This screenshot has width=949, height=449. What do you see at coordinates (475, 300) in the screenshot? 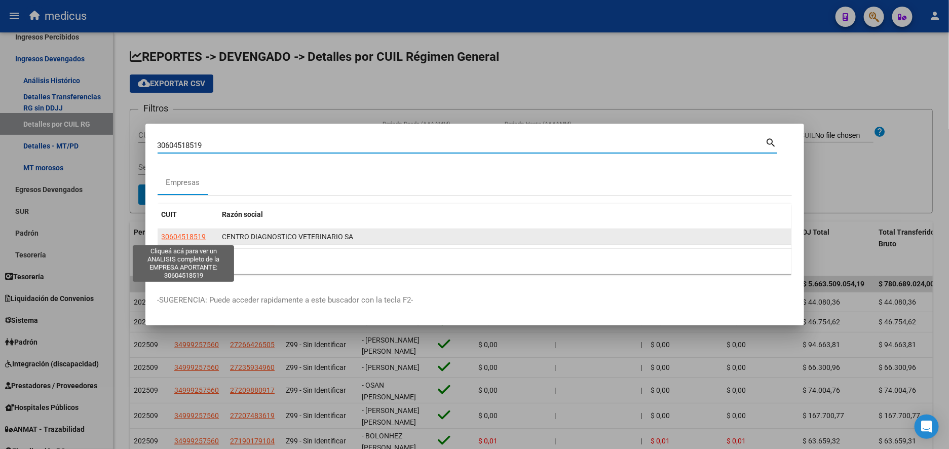
I see `p: -SUGERENCIA: Puede acceder rapidamente a este buscador con la tecla F2-` at bounding box center [475, 300].